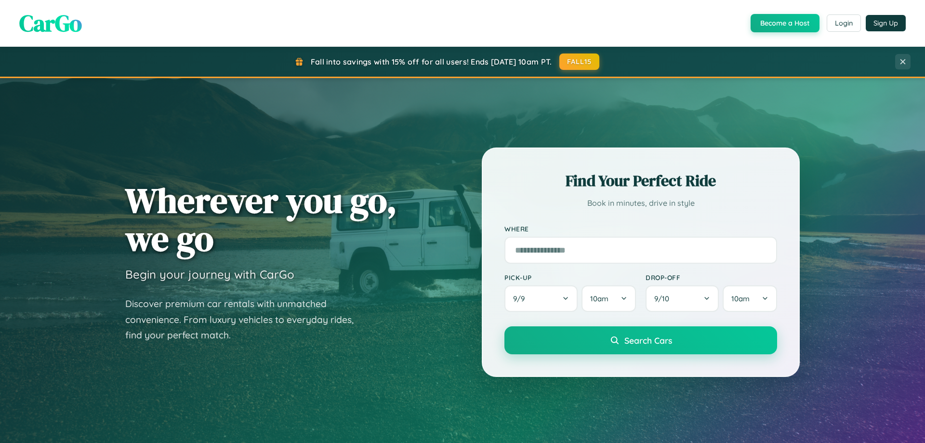 The width and height of the screenshot is (925, 443). What do you see at coordinates (641, 203) in the screenshot?
I see `p: Book in minutes, drive in style` at bounding box center [641, 203].